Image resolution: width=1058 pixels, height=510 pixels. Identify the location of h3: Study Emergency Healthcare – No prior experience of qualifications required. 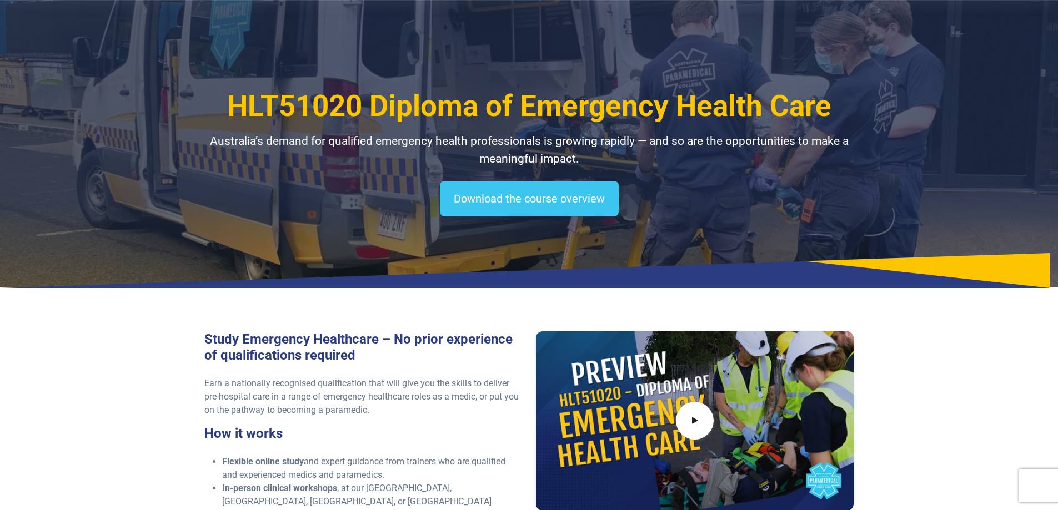
(363, 348).